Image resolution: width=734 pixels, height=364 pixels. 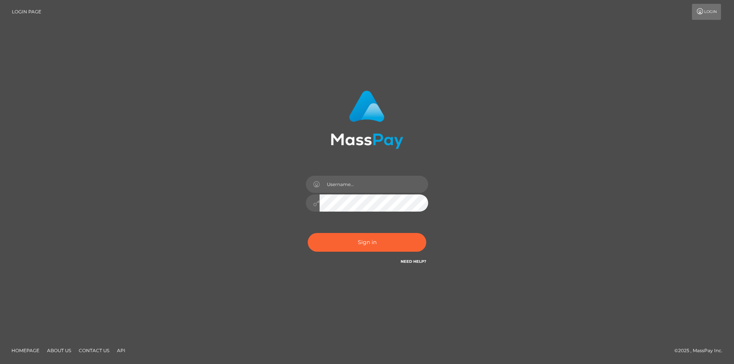 I want to click on input: Username..., so click(x=374, y=184).